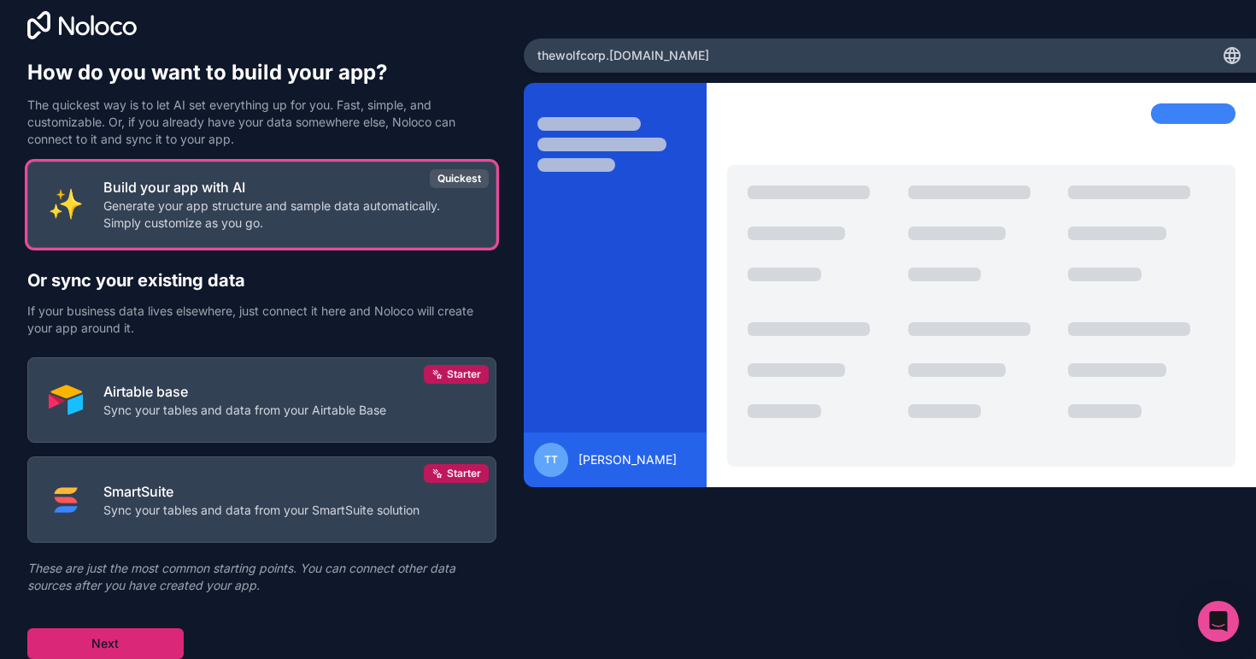 The image size is (1256, 659). Describe the element at coordinates (261, 73) in the screenshot. I see `h1: How do you want to build your app?` at that location.